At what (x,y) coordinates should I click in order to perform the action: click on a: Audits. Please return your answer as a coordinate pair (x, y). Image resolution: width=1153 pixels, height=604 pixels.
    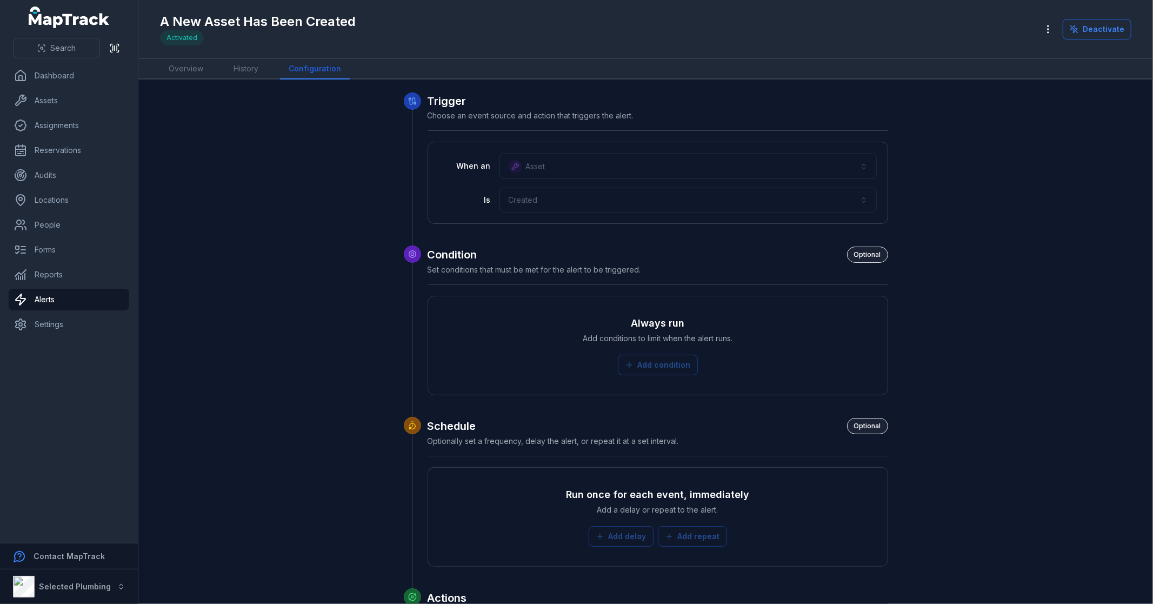
    Looking at the image, I should click on (69, 175).